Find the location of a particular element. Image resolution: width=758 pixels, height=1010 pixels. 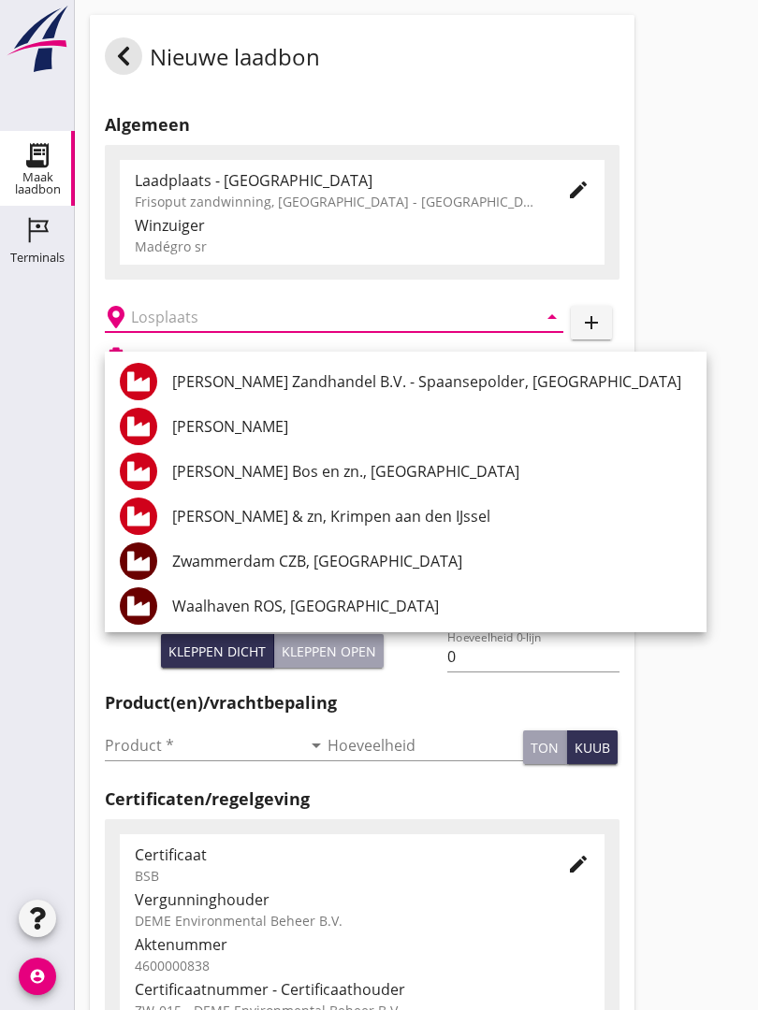

img: logo-small.a267ee39.svg is located at coordinates (37, 39).